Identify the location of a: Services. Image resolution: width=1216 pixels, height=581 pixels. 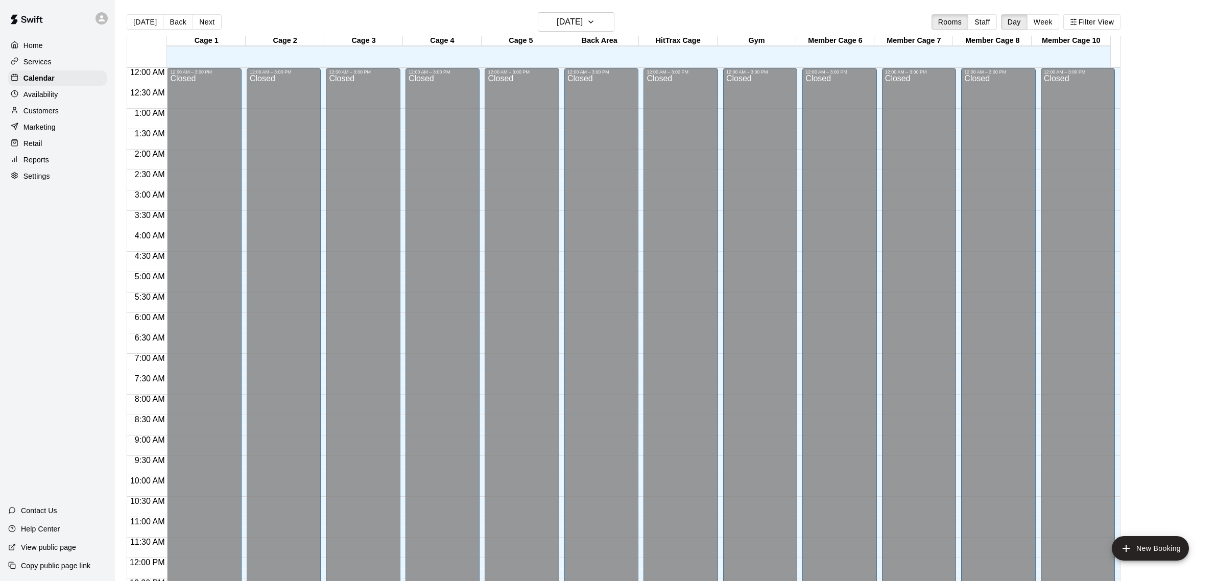
(57, 62).